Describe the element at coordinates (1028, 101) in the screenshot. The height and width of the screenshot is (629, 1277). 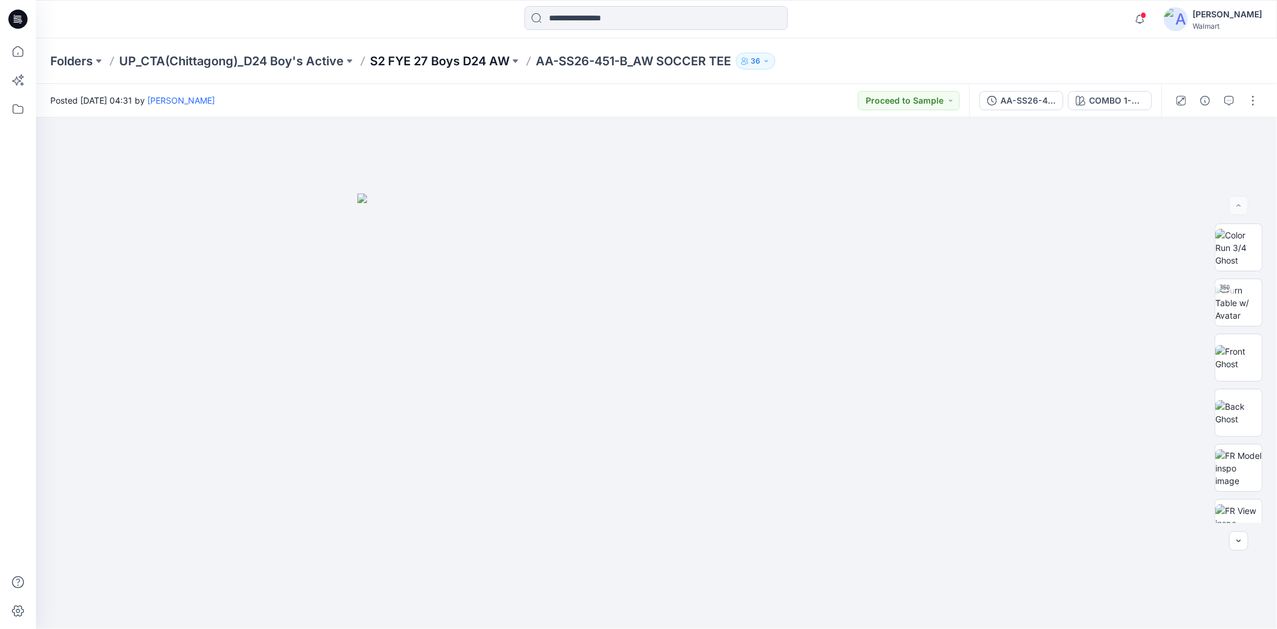
I see `div: AA-SS26-451-B_AW SOCCER TEE_01` at that location.